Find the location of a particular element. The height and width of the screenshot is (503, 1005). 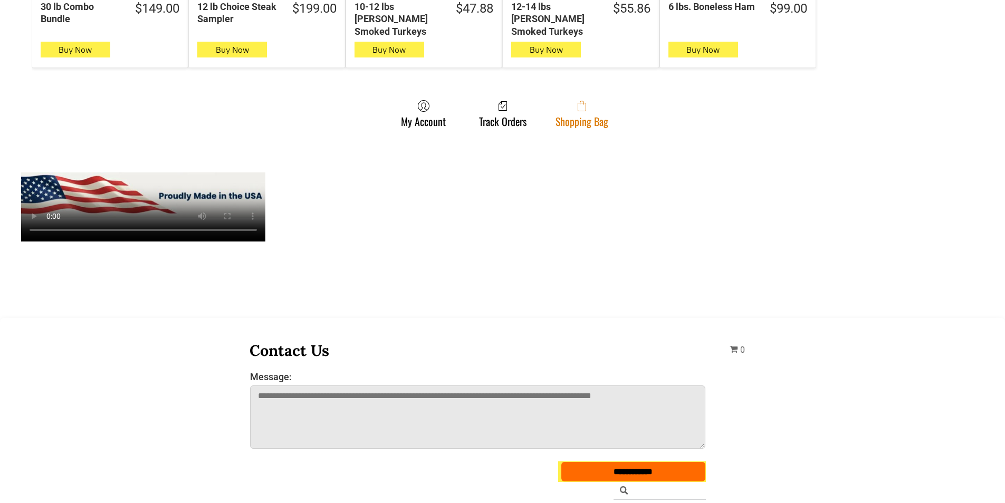

a: $99.006 lbs. Boneless Ham is located at coordinates (737, 8).